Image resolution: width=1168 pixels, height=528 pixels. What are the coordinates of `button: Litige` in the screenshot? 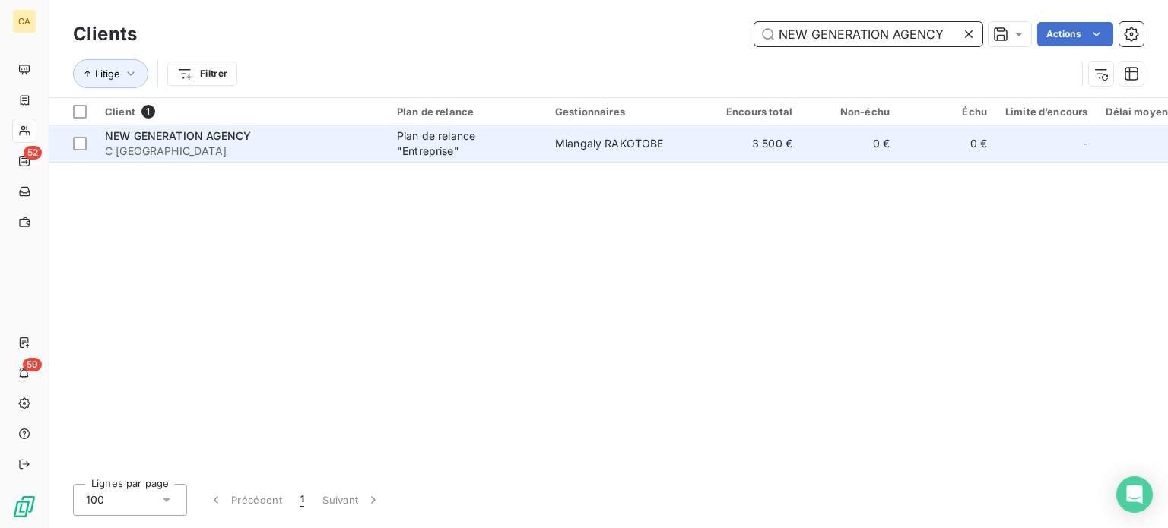 It's located at (110, 74).